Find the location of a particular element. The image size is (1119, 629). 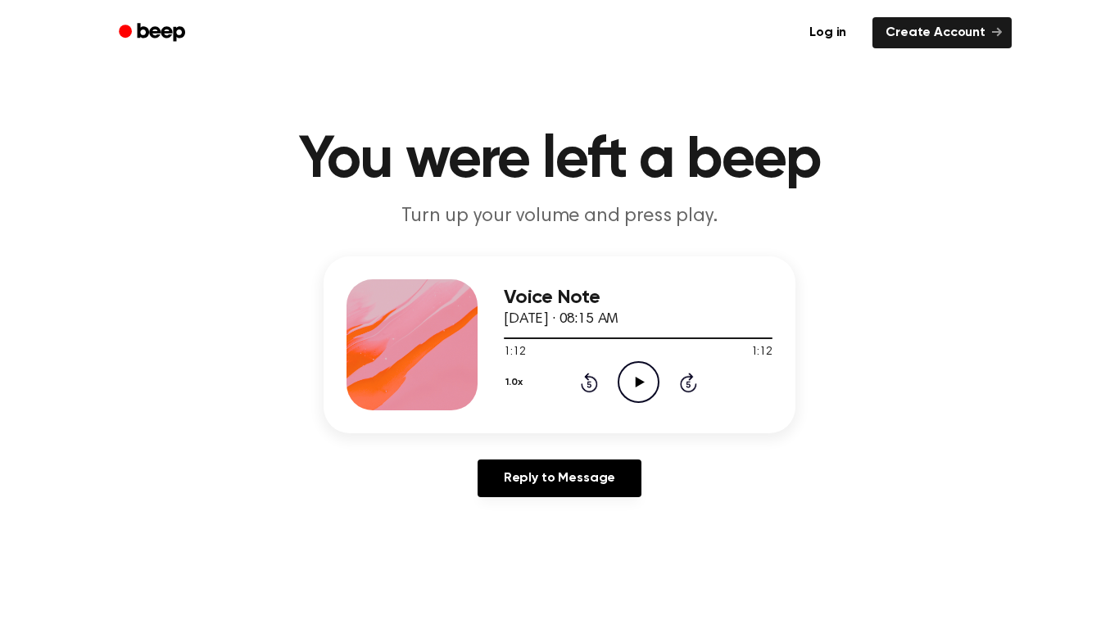

a: Create Account is located at coordinates (942, 33).